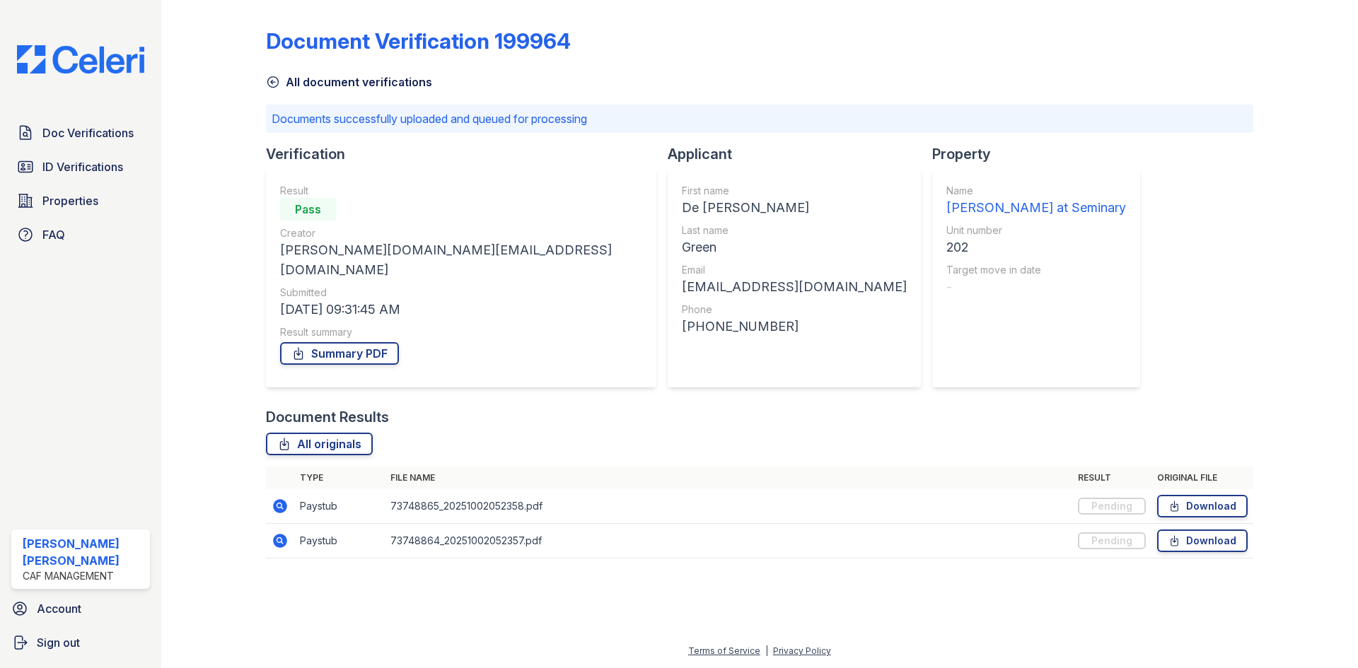  I want to click on div: Phone, so click(794, 310).